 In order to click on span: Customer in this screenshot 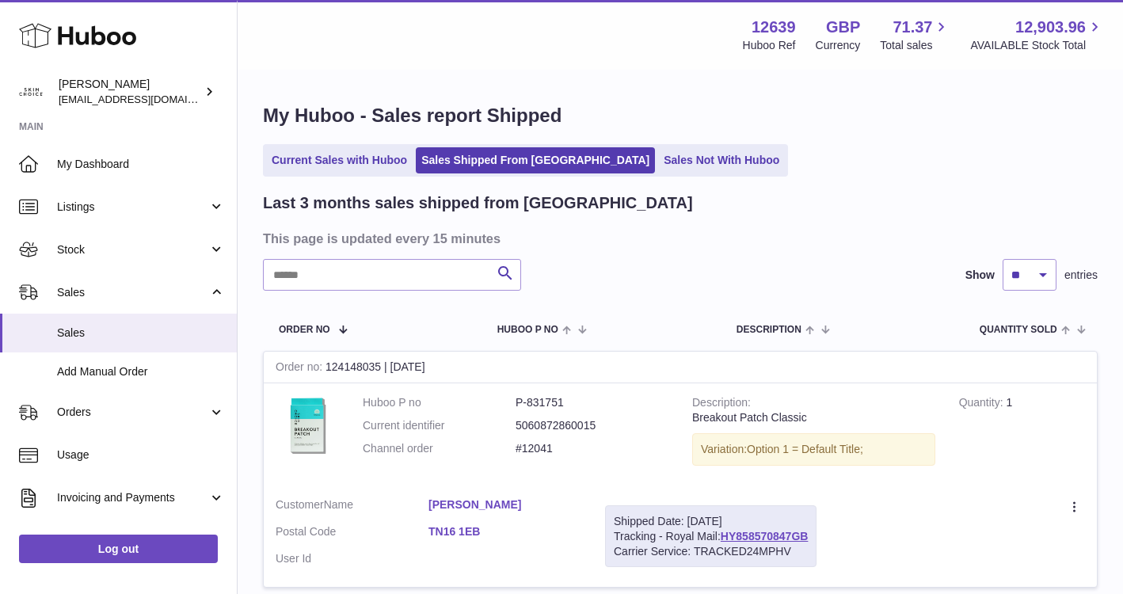, I will do `click(299, 505)`.